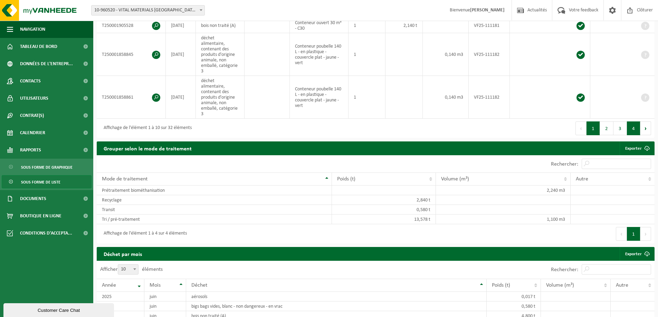 This screenshot has width=658, height=317. I want to click on a: Sous forme de liste, so click(47, 182).